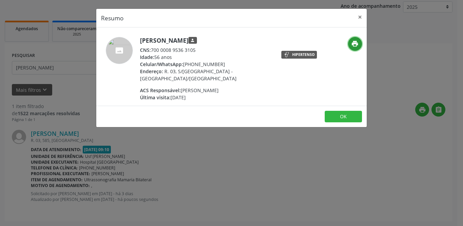 This screenshot has height=226, width=463. I want to click on span: Endereço:, so click(151, 71).